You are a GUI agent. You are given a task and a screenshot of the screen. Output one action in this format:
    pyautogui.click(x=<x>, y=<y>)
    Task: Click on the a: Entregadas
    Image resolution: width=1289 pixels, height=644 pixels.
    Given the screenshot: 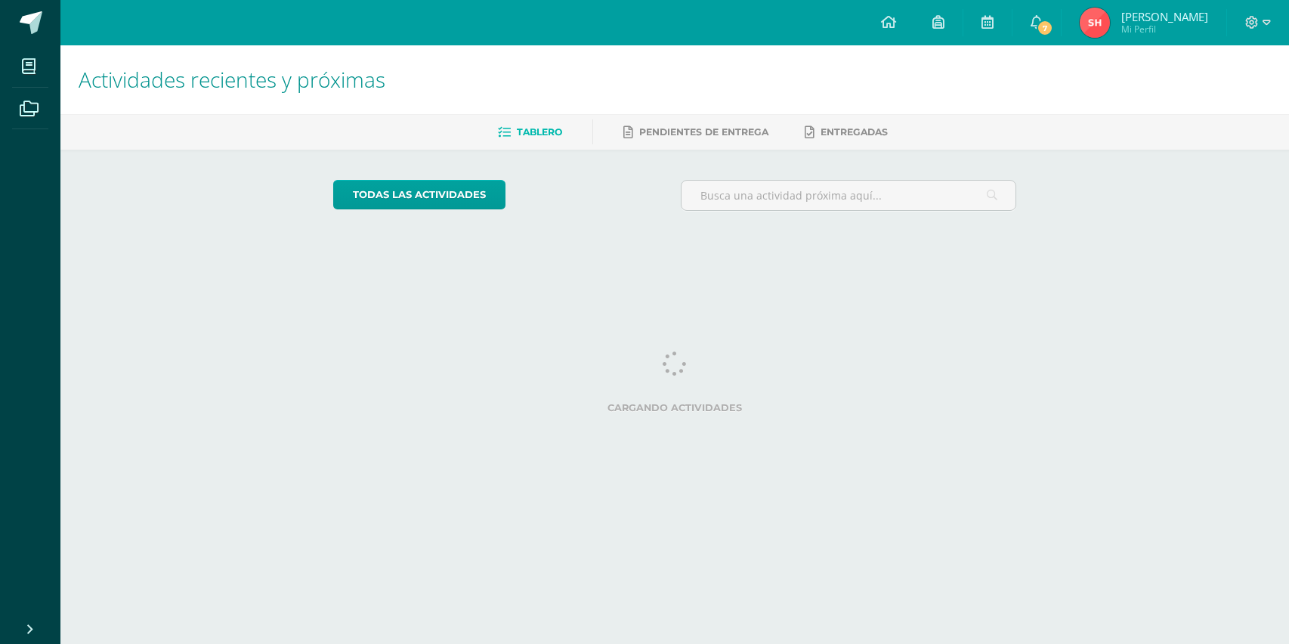 What is the action you would take?
    pyautogui.click(x=847, y=132)
    